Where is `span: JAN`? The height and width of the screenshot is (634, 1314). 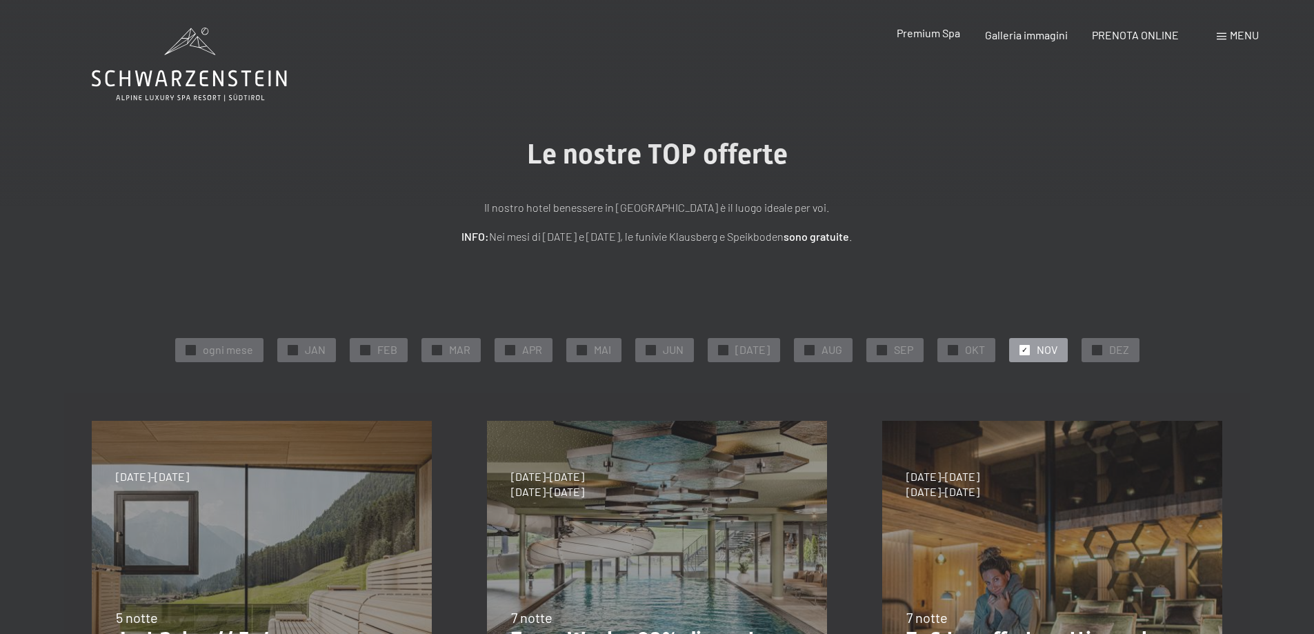
span: JAN is located at coordinates (315, 350).